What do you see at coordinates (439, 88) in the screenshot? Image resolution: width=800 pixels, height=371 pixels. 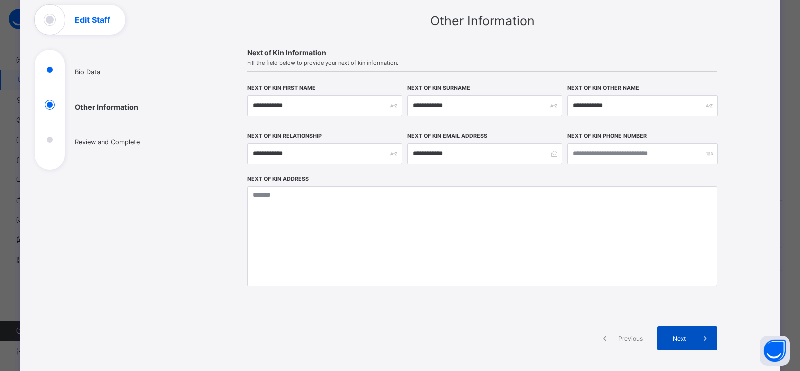 I see `label: Next of Kin Surname` at bounding box center [439, 88].